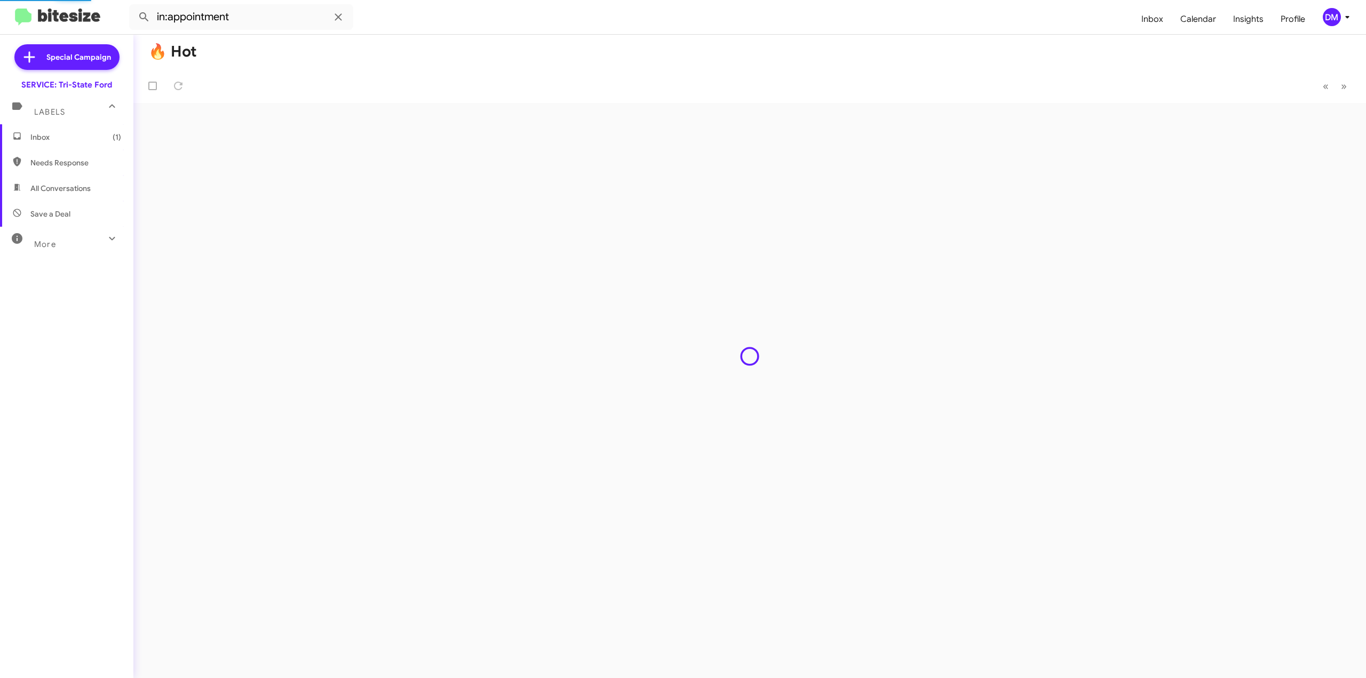  I want to click on span: (1), so click(117, 137).